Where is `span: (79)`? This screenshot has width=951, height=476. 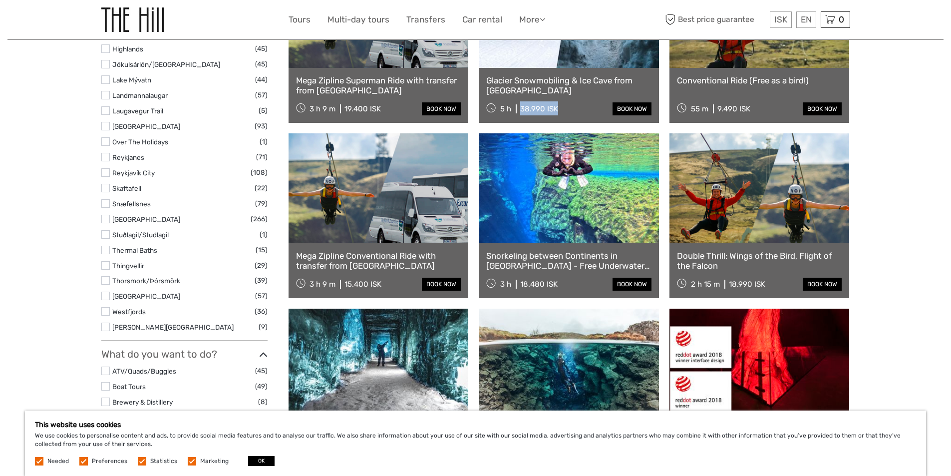
span: (79) is located at coordinates (261, 203).